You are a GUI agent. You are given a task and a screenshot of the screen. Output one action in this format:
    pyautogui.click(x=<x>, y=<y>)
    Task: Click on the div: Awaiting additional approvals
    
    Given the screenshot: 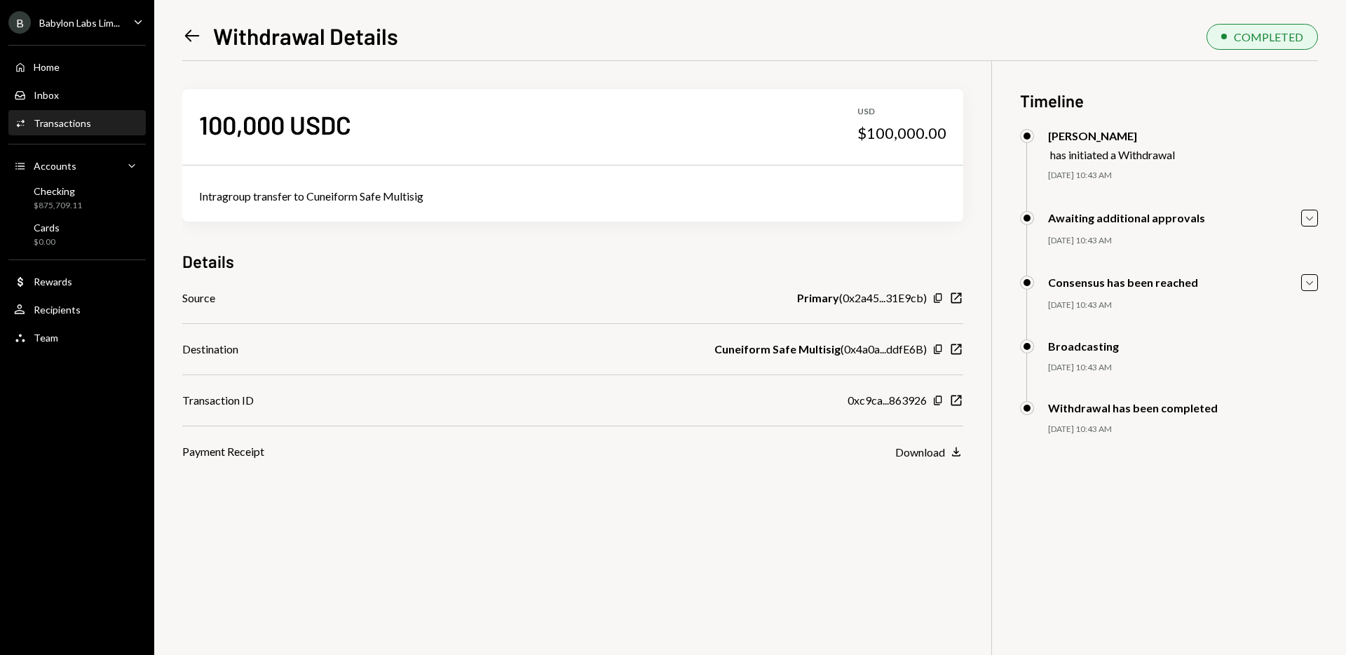 What is the action you would take?
    pyautogui.click(x=1126, y=217)
    